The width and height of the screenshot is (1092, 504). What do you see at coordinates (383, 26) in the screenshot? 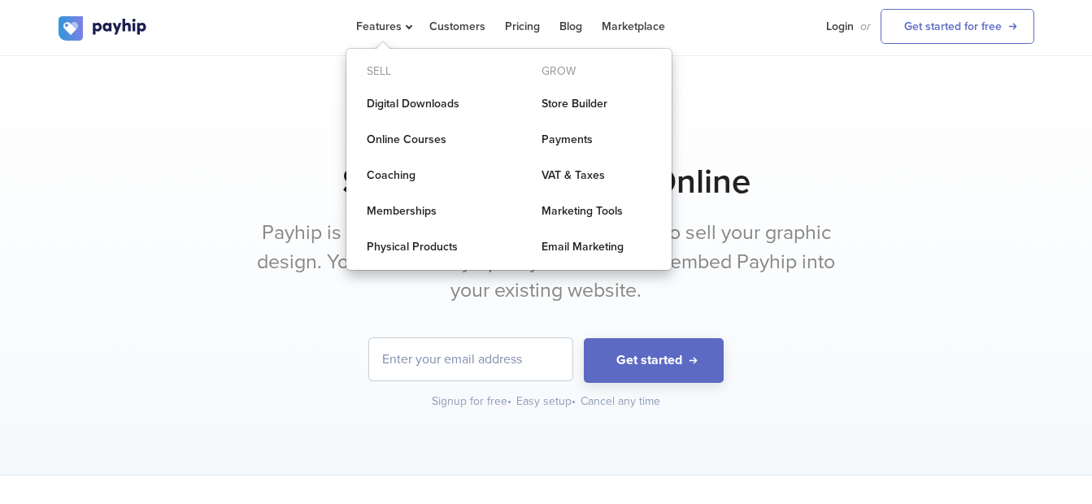
I see `span: Features` at bounding box center [383, 26].